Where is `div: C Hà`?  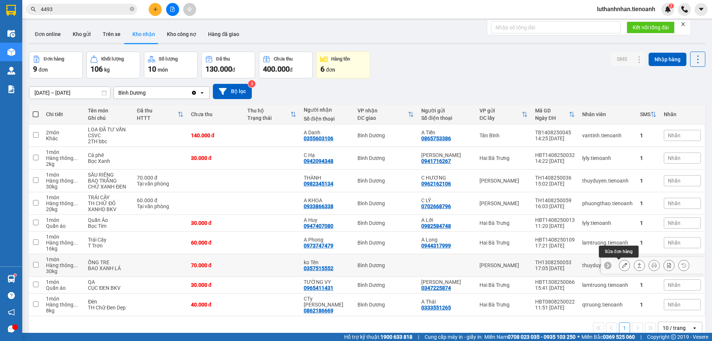 div: C Hà is located at coordinates (446, 155).